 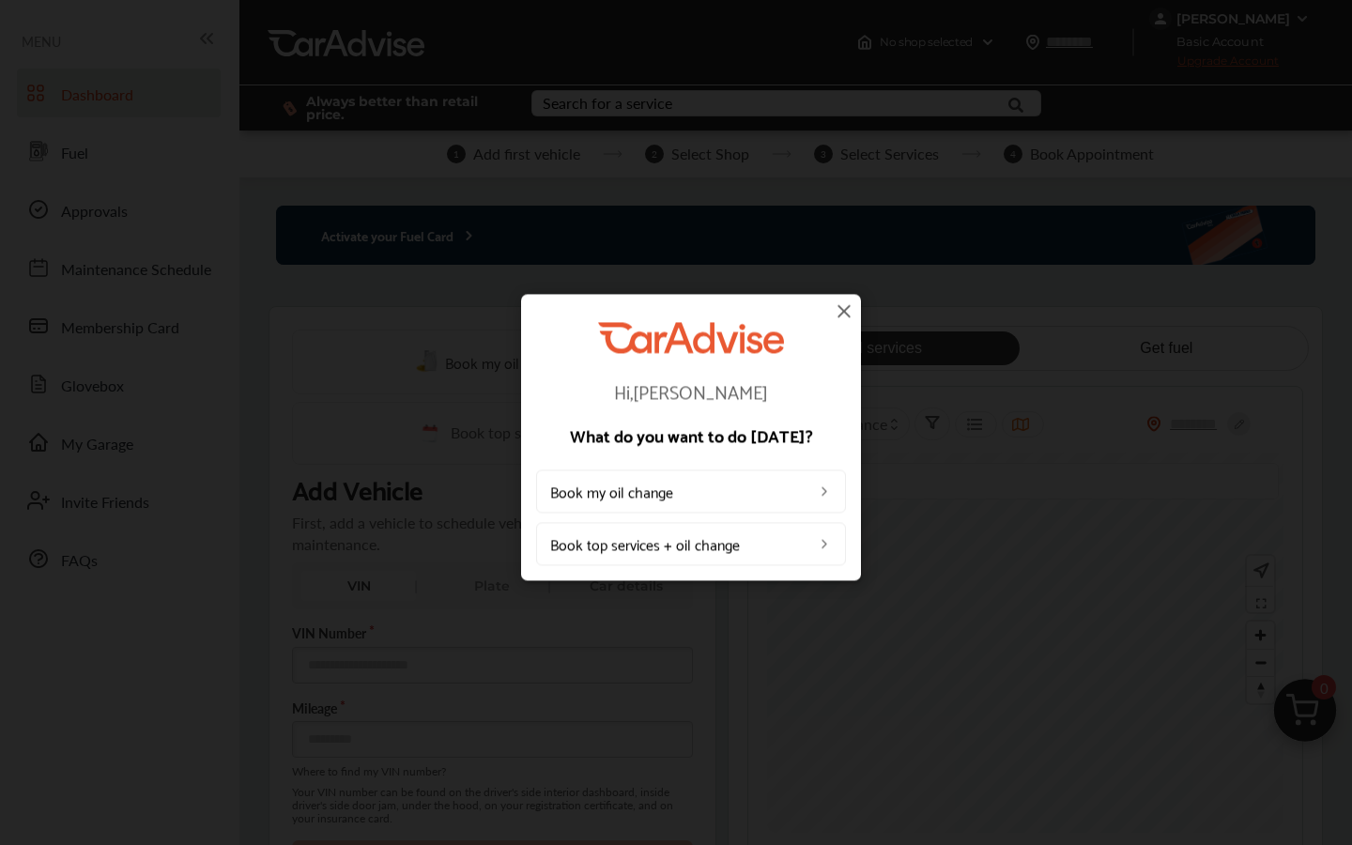 I want to click on a: Book top services + oil change, so click(x=691, y=544).